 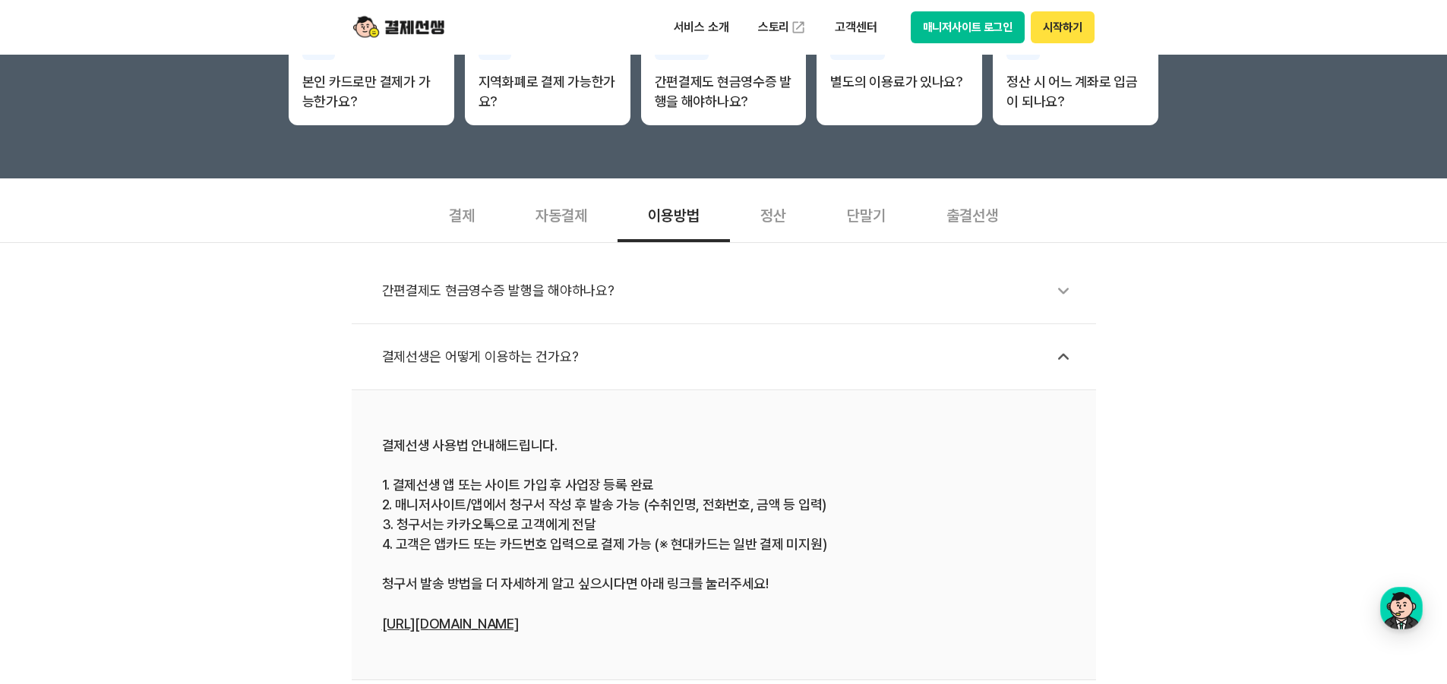 What do you see at coordinates (561, 214) in the screenshot?
I see `div: 자동결제` at bounding box center [561, 214].